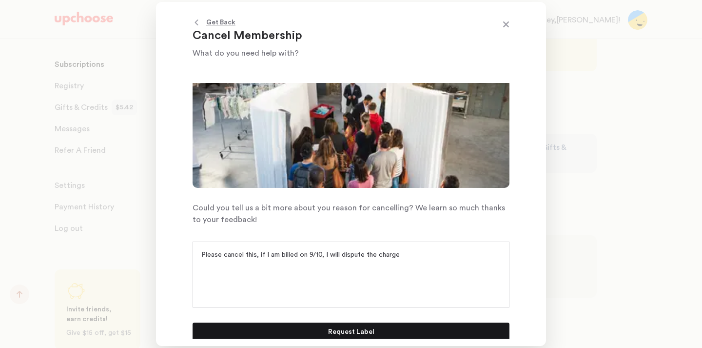  Describe the element at coordinates (351, 264) in the screenshot. I see `textarea: Please cancel this, if I am billed on 9/10, I will dispute the charge` at that location.